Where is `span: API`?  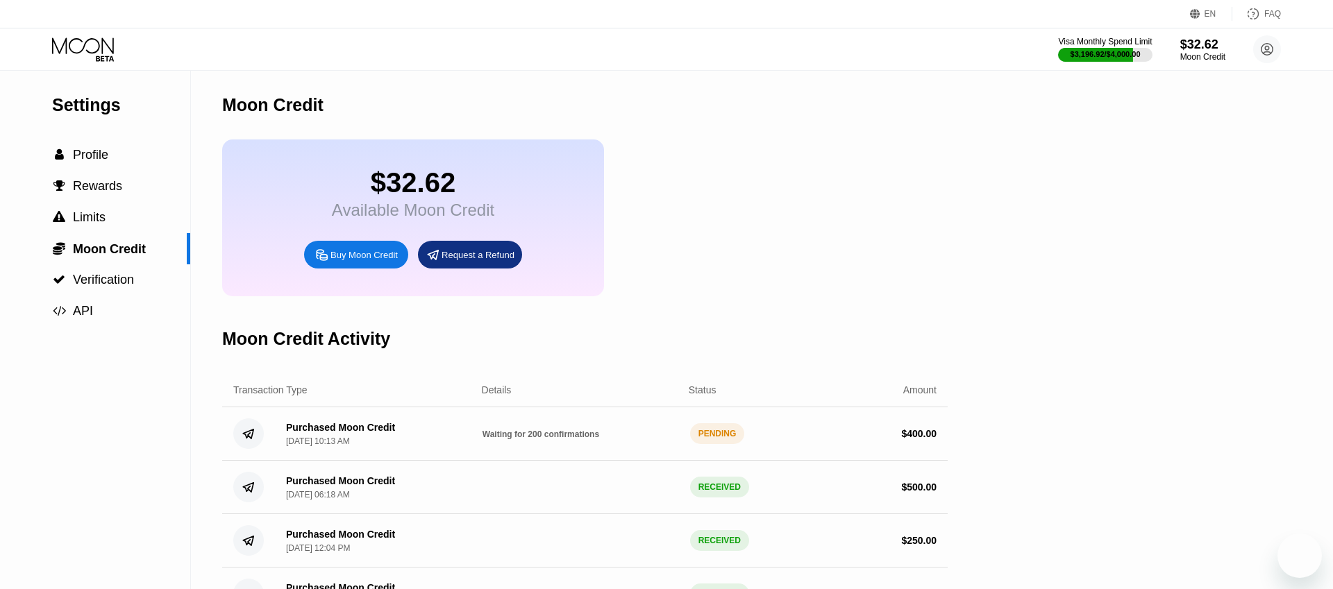 span: API is located at coordinates (83, 311).